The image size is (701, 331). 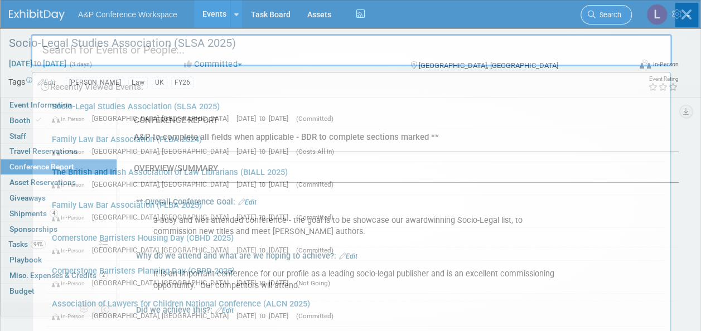 I want to click on span: (Not Going), so click(x=313, y=283).